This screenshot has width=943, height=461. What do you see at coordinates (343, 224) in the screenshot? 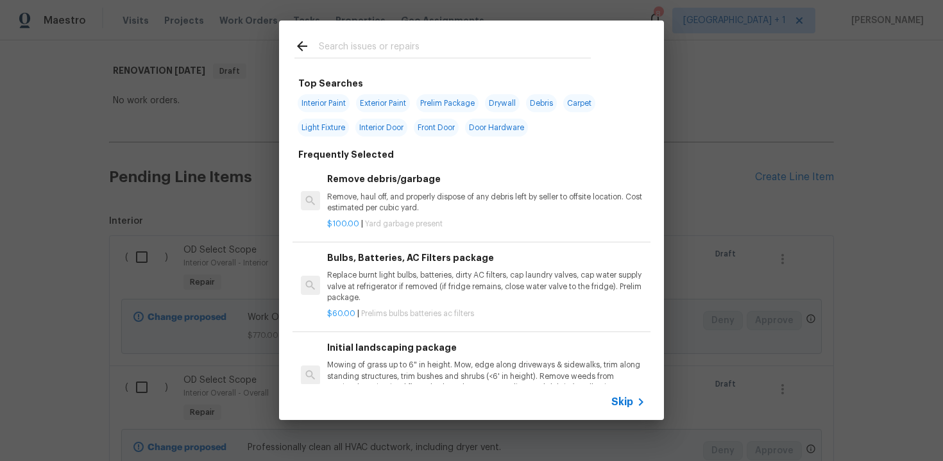
I see `span: $100.00` at bounding box center [343, 224].